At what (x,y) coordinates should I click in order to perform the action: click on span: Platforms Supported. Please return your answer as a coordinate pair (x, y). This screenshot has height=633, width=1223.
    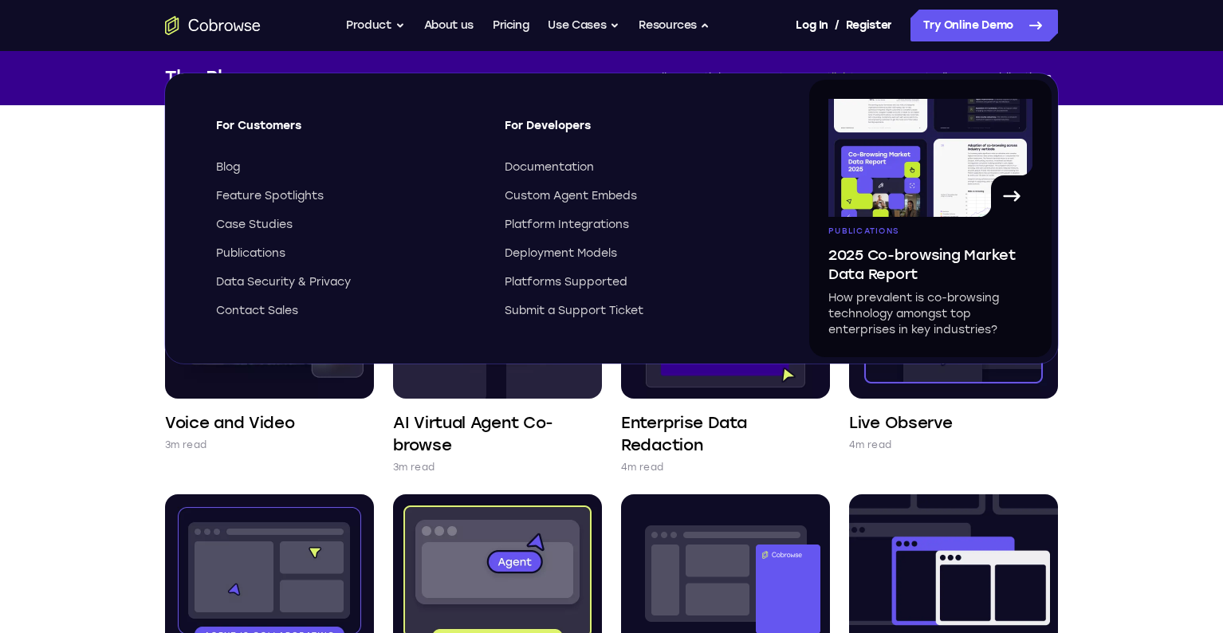
    Looking at the image, I should click on (566, 282).